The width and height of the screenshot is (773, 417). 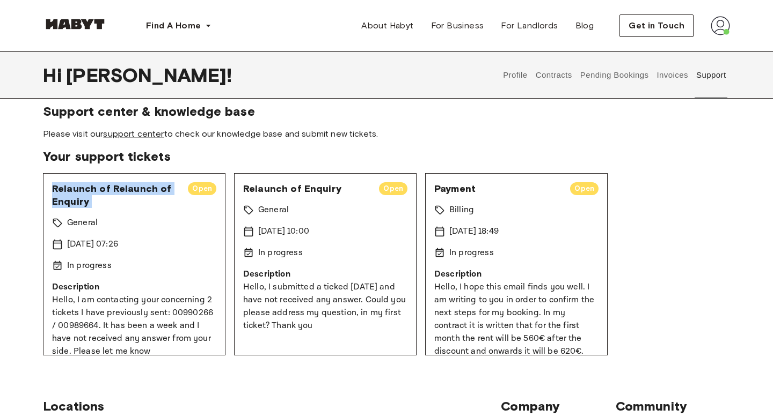 I want to click on span: Relaunch of Enquiry, so click(x=306, y=189).